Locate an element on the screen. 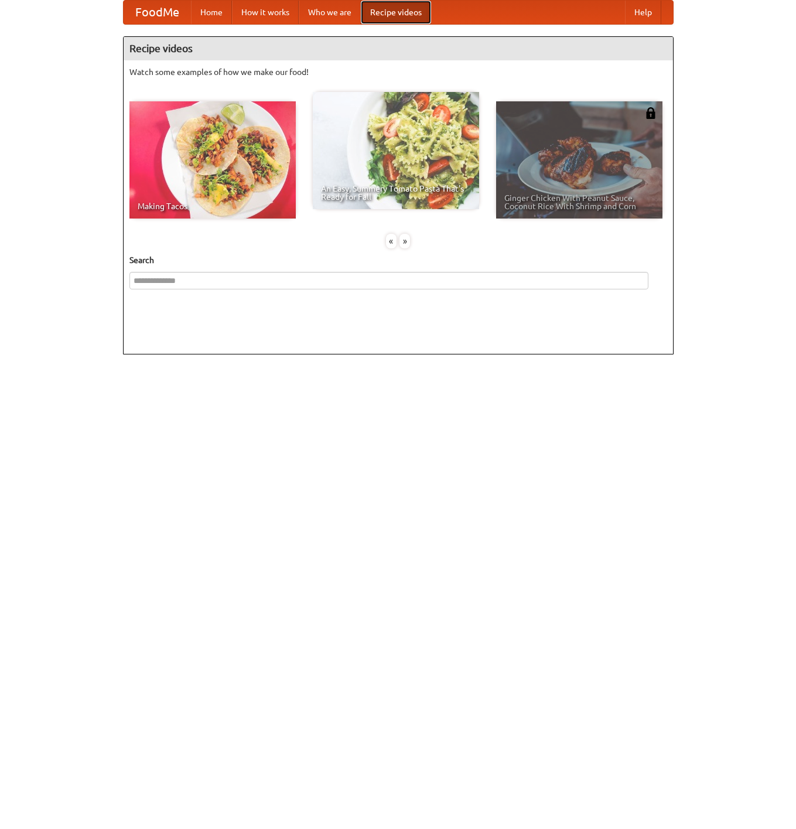 The height and width of the screenshot is (829, 796). a: Recipe videos is located at coordinates (396, 12).